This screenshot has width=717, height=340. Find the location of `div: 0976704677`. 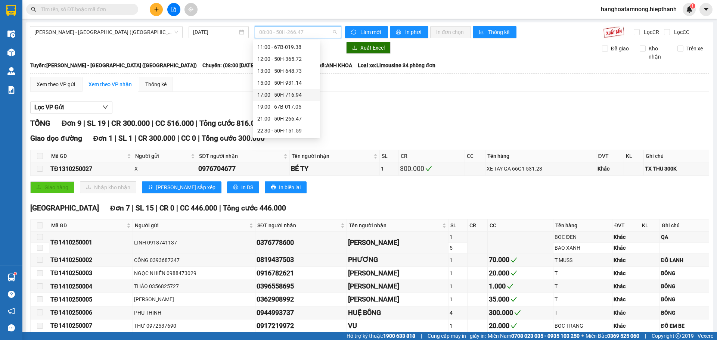

div: 0976704677 is located at coordinates (243, 169).